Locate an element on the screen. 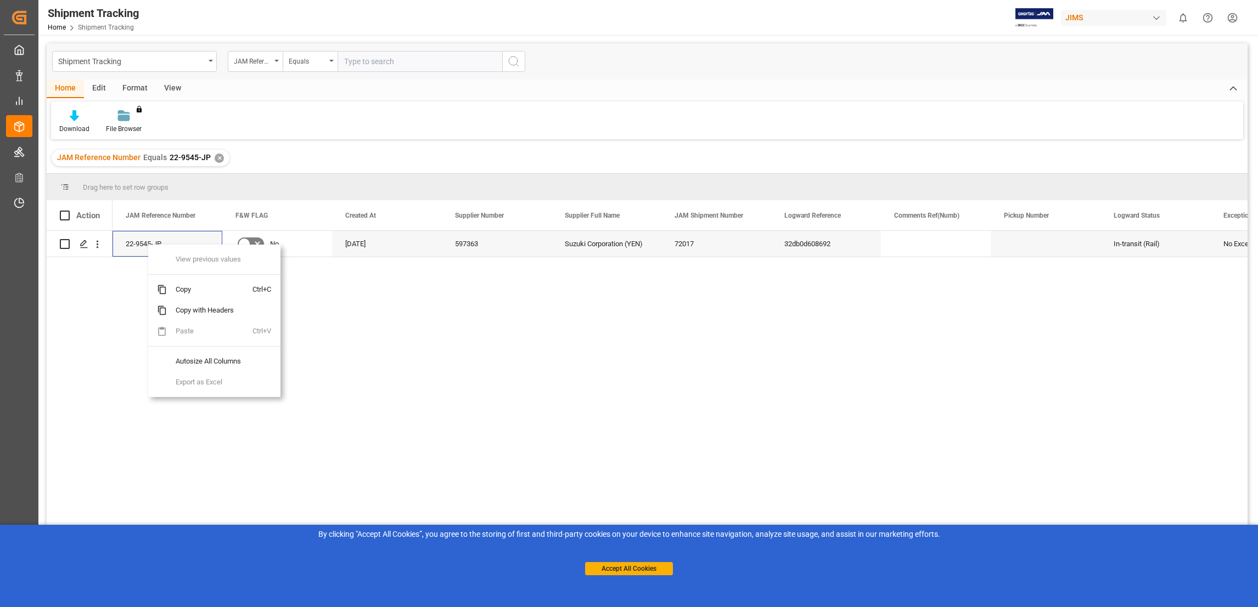 This screenshot has height=607, width=1258. button: Accept All Cookies is located at coordinates (629, 569).